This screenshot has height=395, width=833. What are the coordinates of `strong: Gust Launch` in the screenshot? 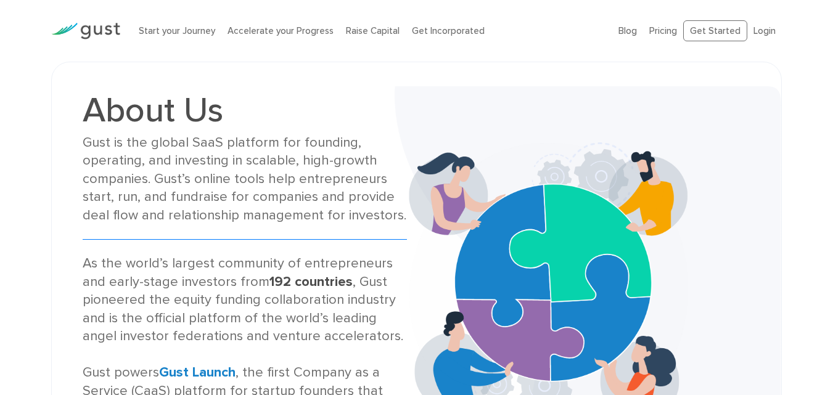 It's located at (197, 373).